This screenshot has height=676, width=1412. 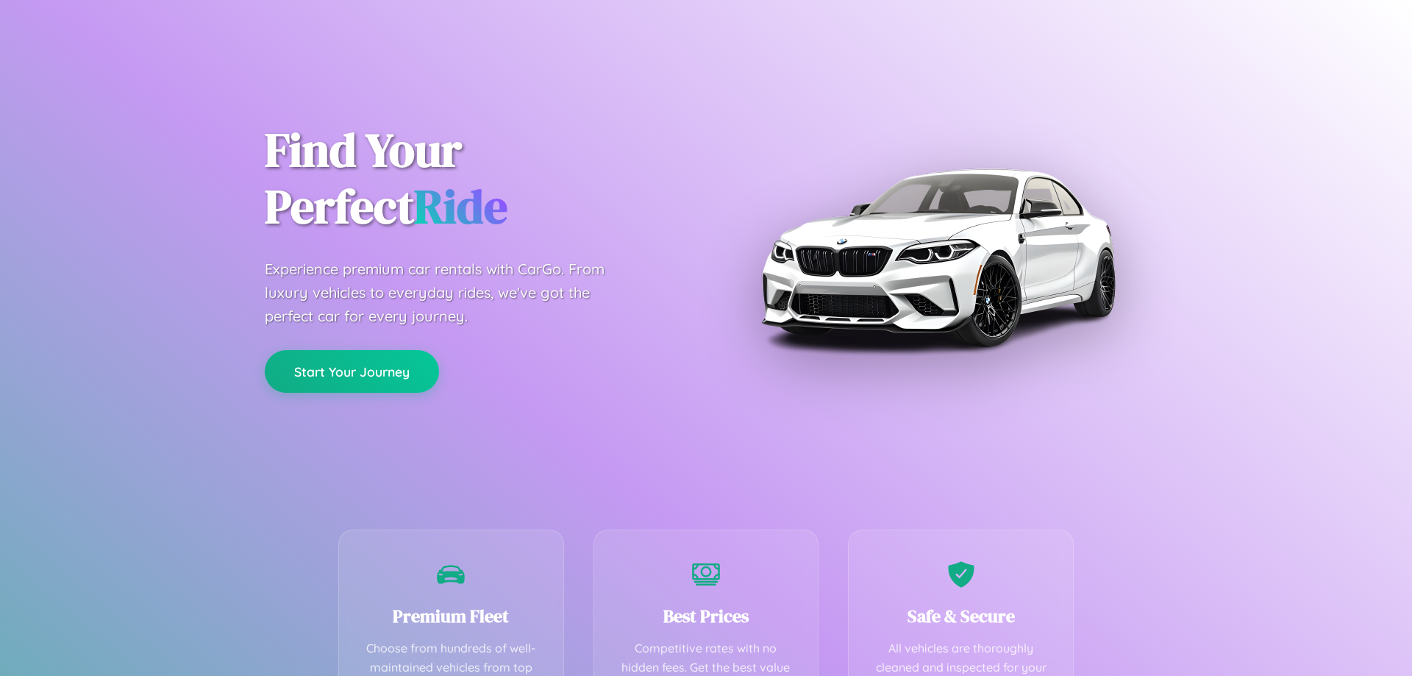 I want to click on h3: Safe & Secure, so click(x=960, y=615).